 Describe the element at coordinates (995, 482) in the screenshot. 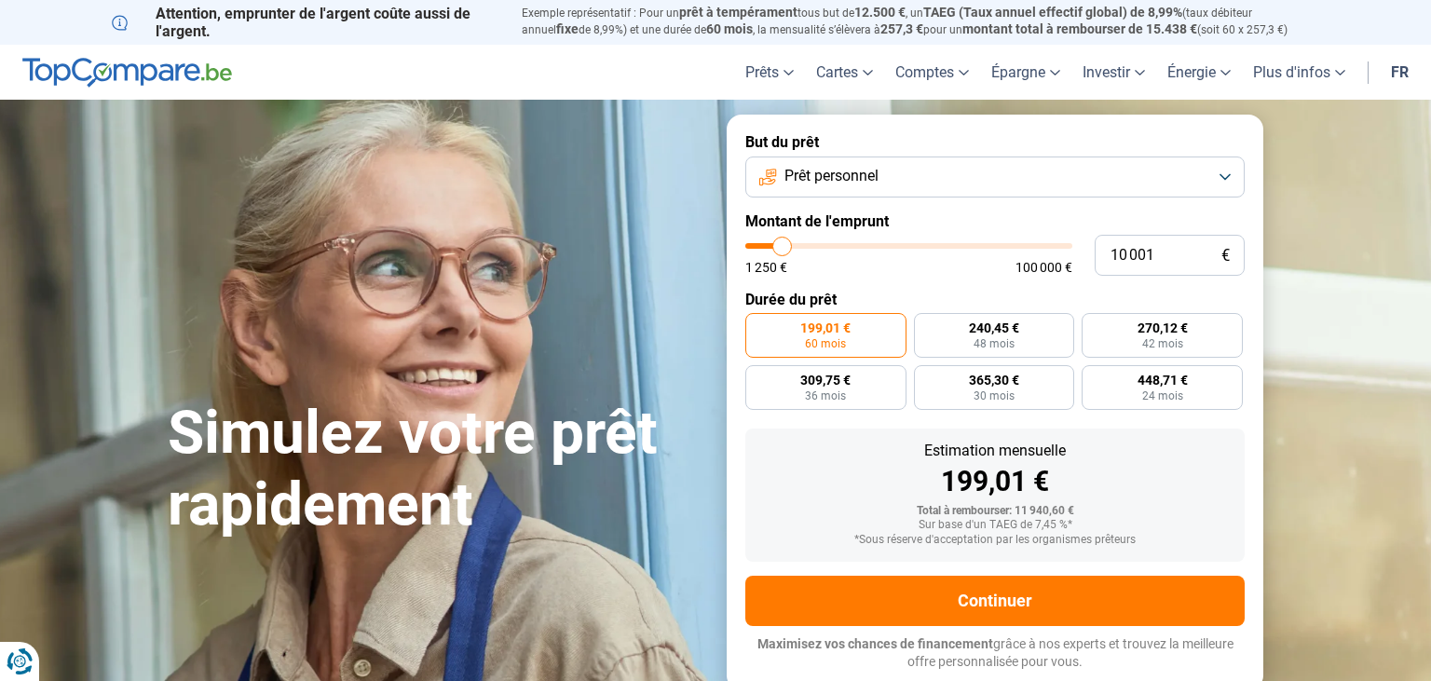

I see `div: 199,01 €` at that location.